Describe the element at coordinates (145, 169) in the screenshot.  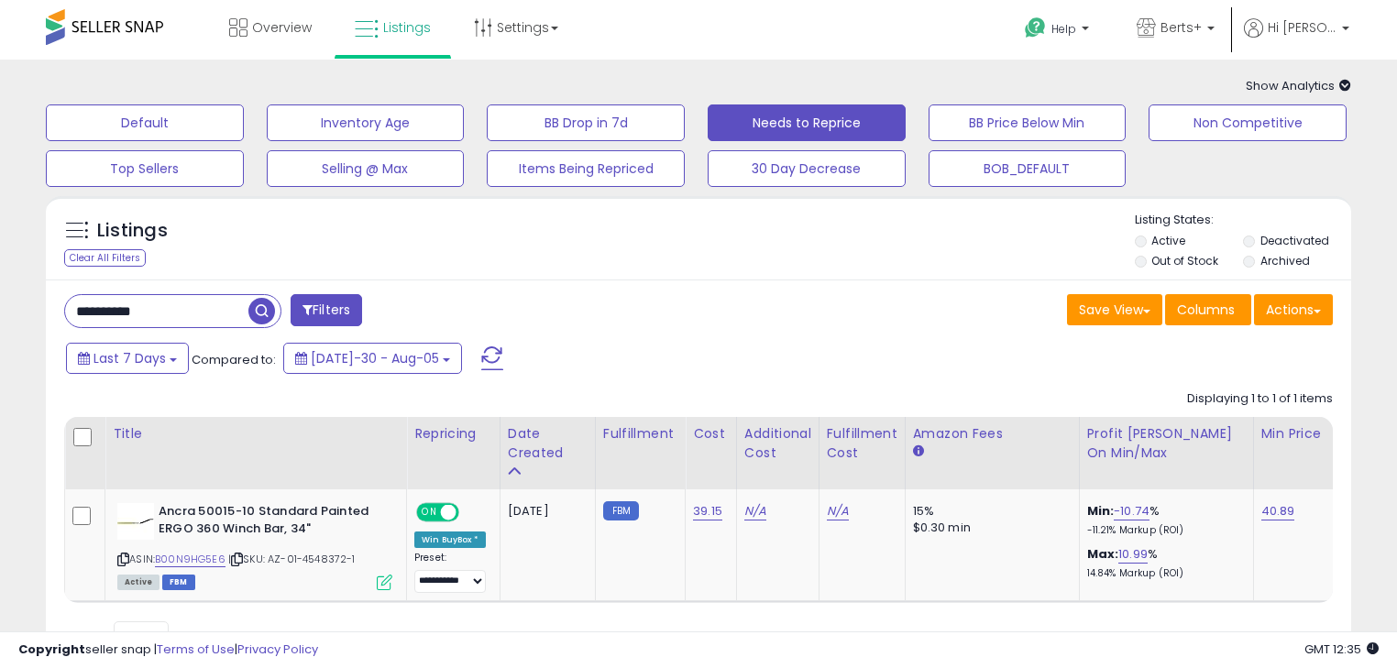
I see `button: Top Sellers` at that location.